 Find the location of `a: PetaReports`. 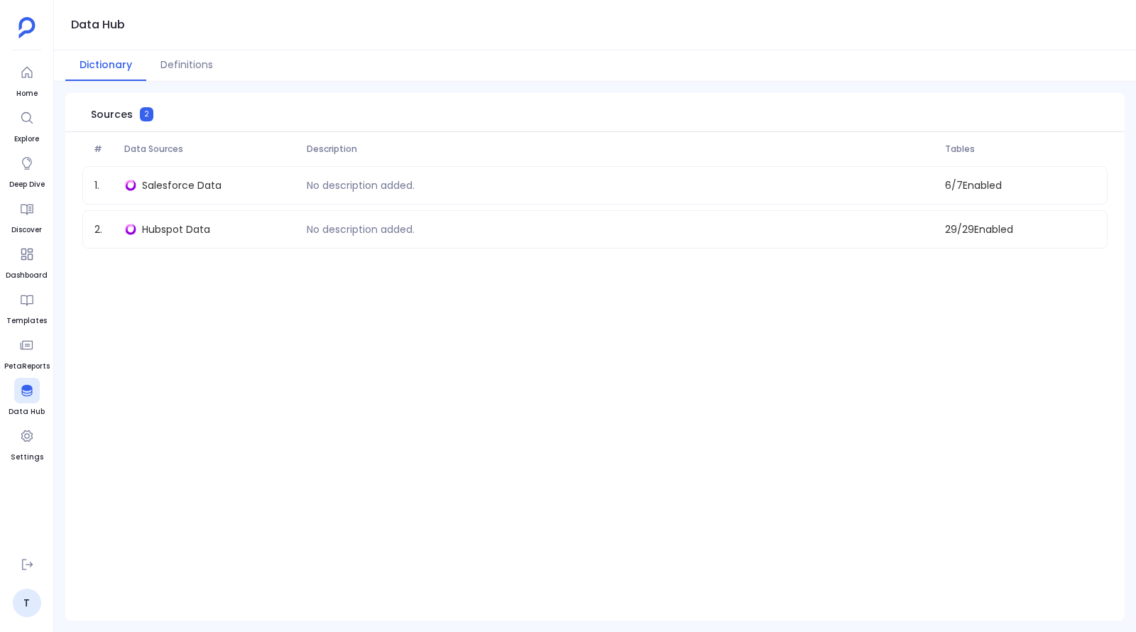

a: PetaReports is located at coordinates (27, 352).